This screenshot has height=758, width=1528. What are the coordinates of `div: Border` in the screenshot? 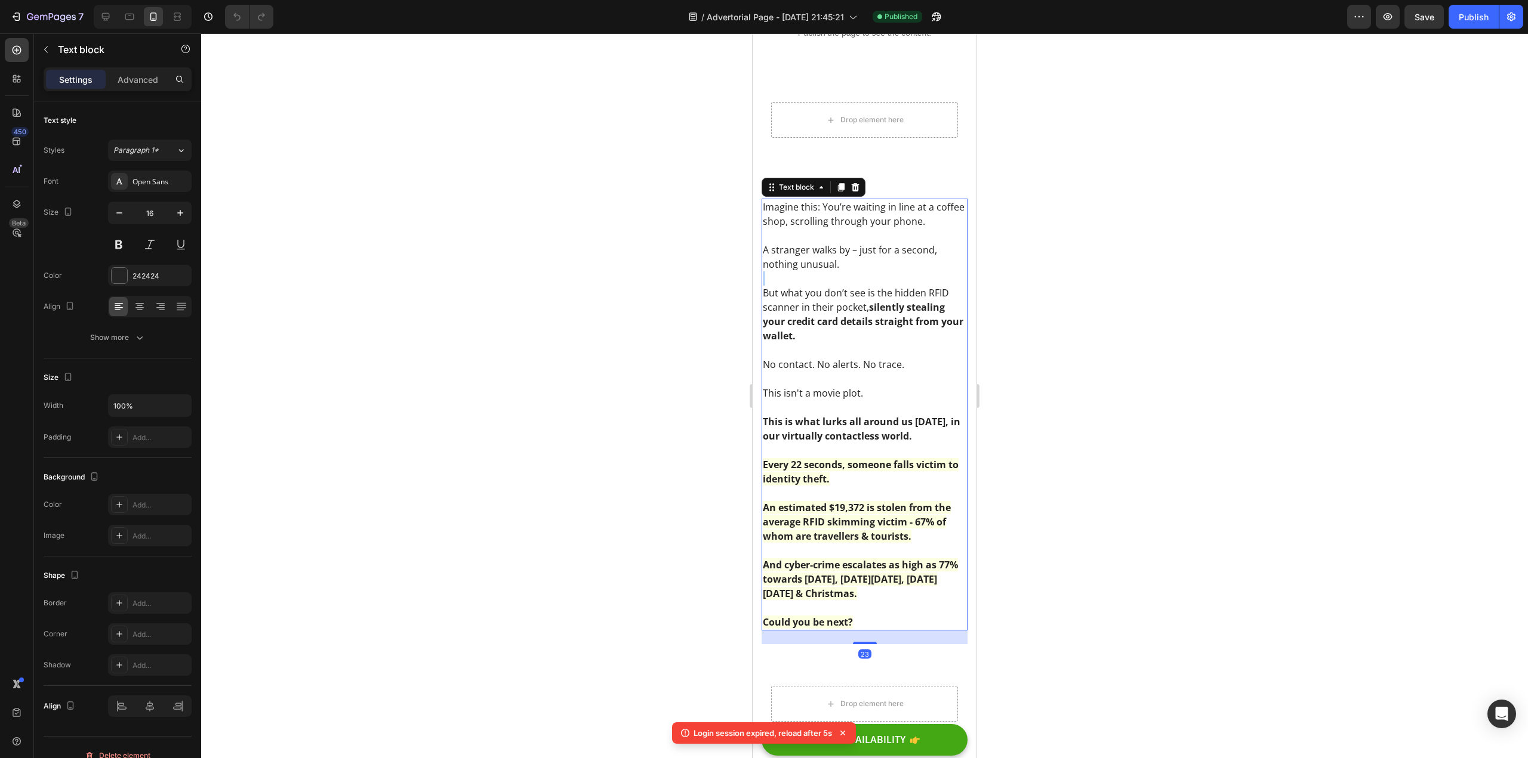 It's located at (55, 603).